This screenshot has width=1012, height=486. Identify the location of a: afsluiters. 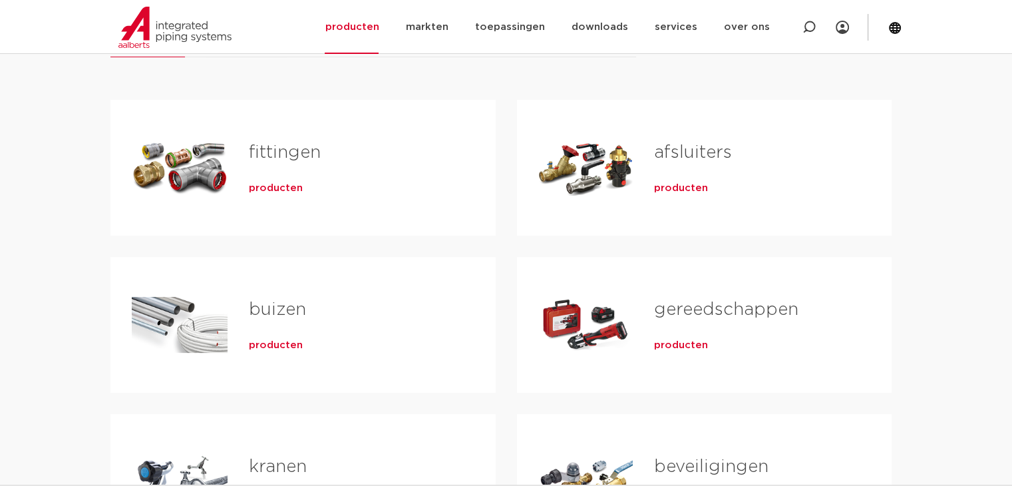
(692, 152).